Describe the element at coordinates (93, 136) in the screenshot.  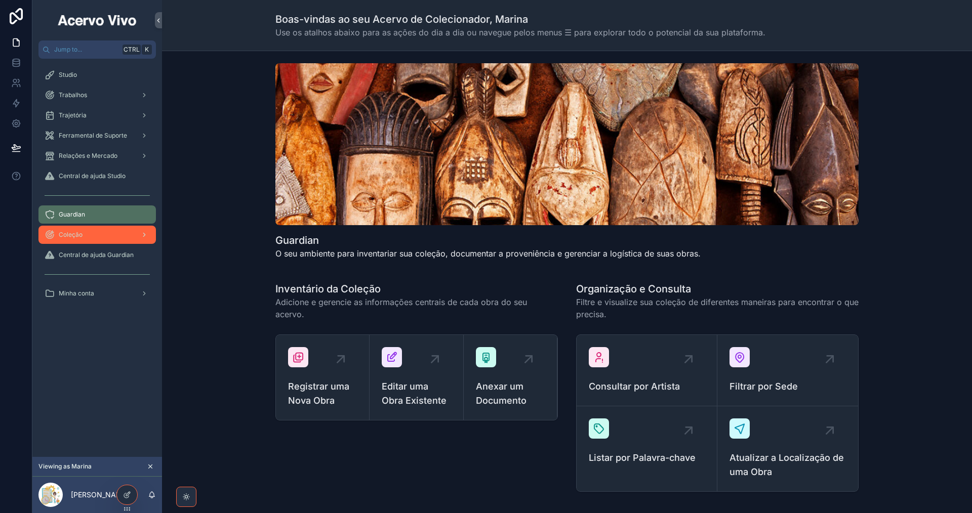
I see `span: Ferramental de Suporte` at that location.